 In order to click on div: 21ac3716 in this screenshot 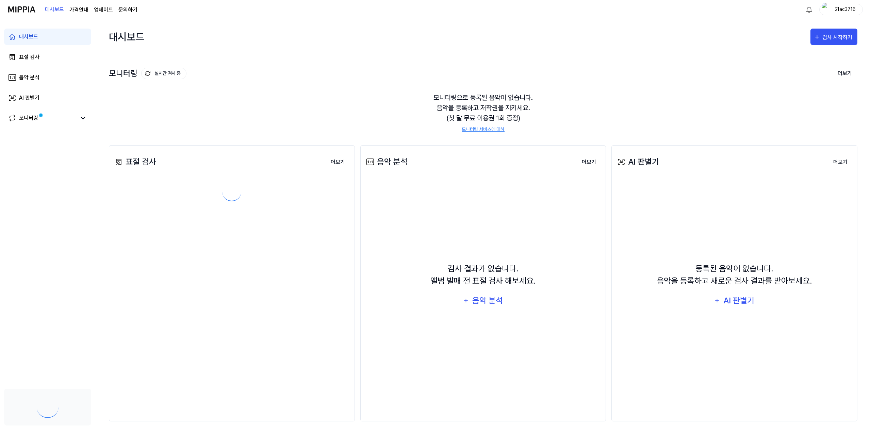, I will do `click(845, 9)`.